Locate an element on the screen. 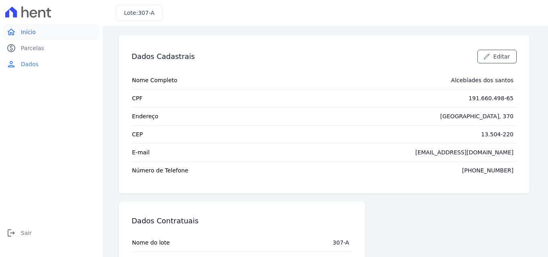 The height and width of the screenshot is (257, 548). i: home is located at coordinates (11, 32).